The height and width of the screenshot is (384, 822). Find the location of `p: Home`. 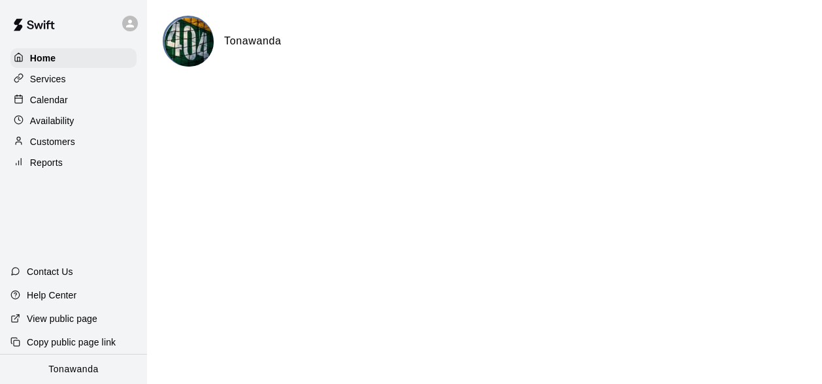

p: Home is located at coordinates (43, 58).